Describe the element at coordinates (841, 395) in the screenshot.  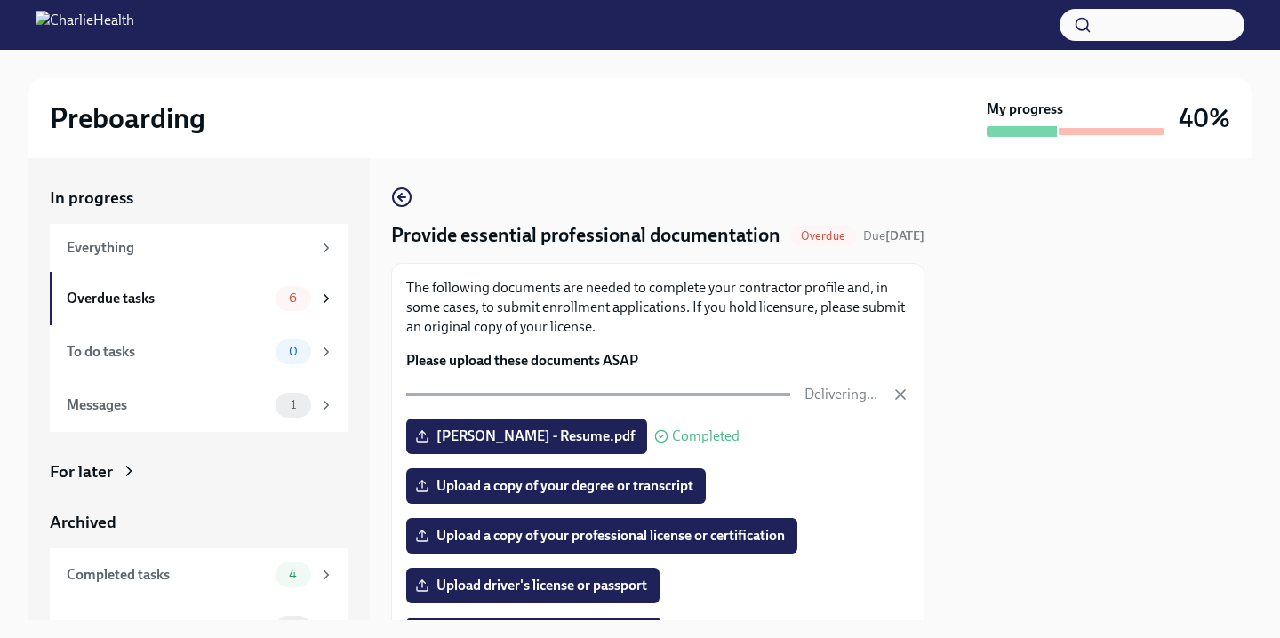
I see `p: Delivering...` at that location.